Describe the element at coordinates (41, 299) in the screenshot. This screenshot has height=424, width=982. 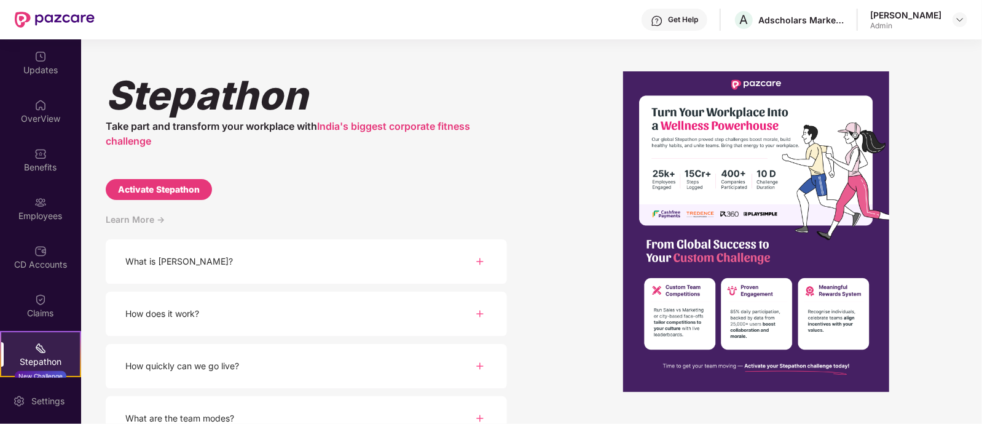
I see `img: svg+xml;base64,PHN2ZyBpZD0iQ2xhaW0iIHhtbG5zPSJodHRwOi8vd3d3LnczLm9yZy8yMDAwL3N2ZyIgd2lkdGg9IjIwIi...` at that location.